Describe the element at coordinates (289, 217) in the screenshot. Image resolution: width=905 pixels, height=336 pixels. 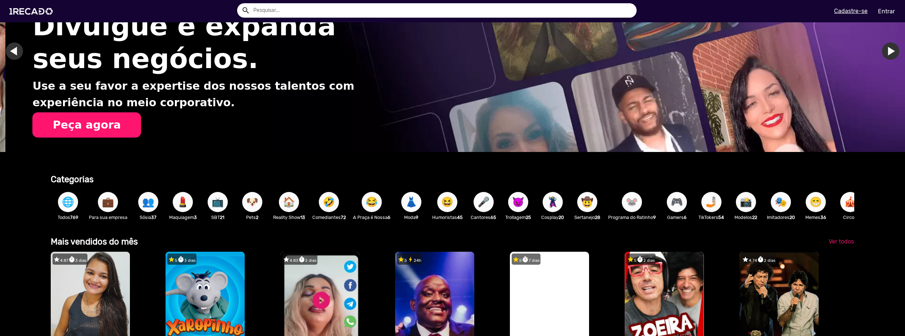
I see `p: Reality Show` at that location.